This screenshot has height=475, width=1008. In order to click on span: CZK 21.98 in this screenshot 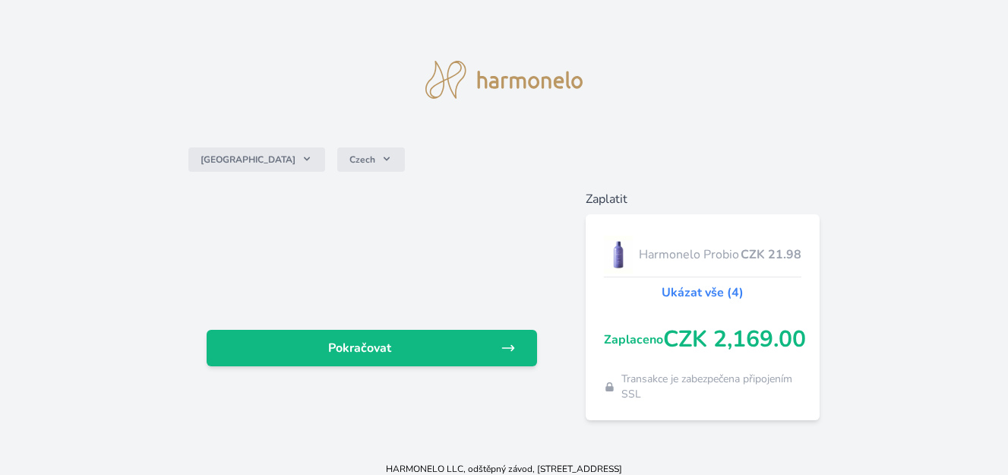, I will do `click(771, 254)`.